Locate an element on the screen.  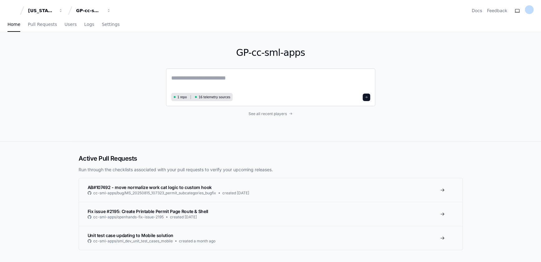
span: Pull Requests is located at coordinates (42, 24).